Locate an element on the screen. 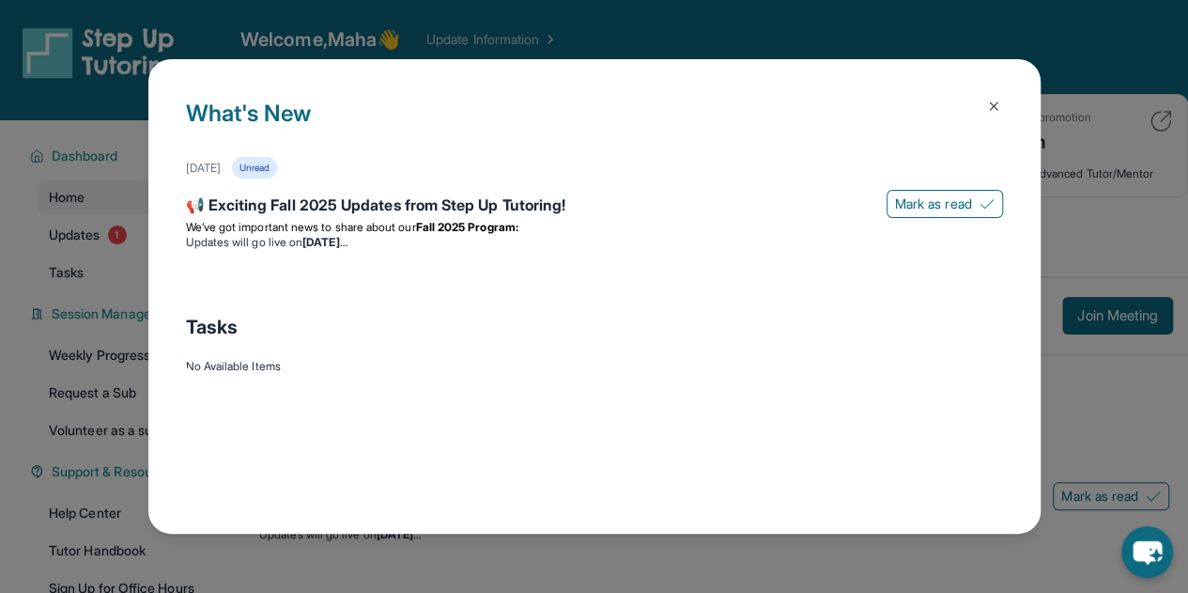 Image resolution: width=1188 pixels, height=593 pixels. img: Close Icon is located at coordinates (994, 106).